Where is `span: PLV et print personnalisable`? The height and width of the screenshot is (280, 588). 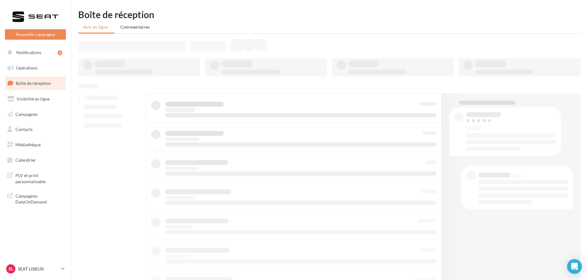 span: PLV et print personnalisable is located at coordinates (39, 178).